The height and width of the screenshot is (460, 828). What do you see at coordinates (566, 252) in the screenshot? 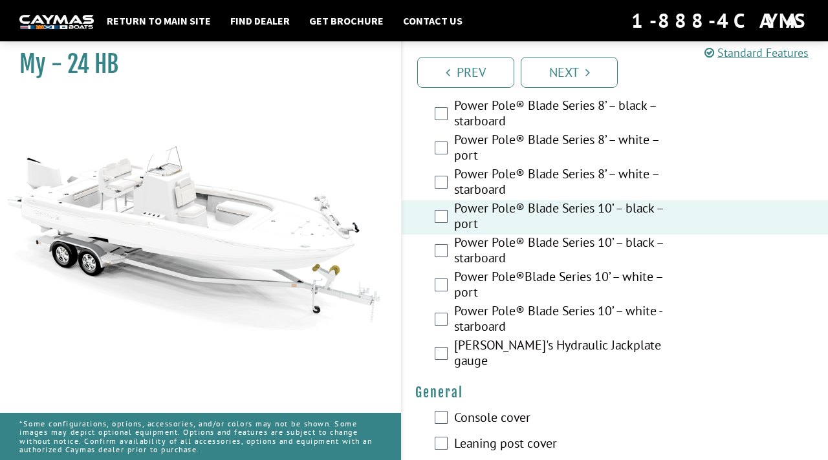
I see `label: Power Pole® Blade Series 10’ – black – starboard` at bounding box center [566, 252].